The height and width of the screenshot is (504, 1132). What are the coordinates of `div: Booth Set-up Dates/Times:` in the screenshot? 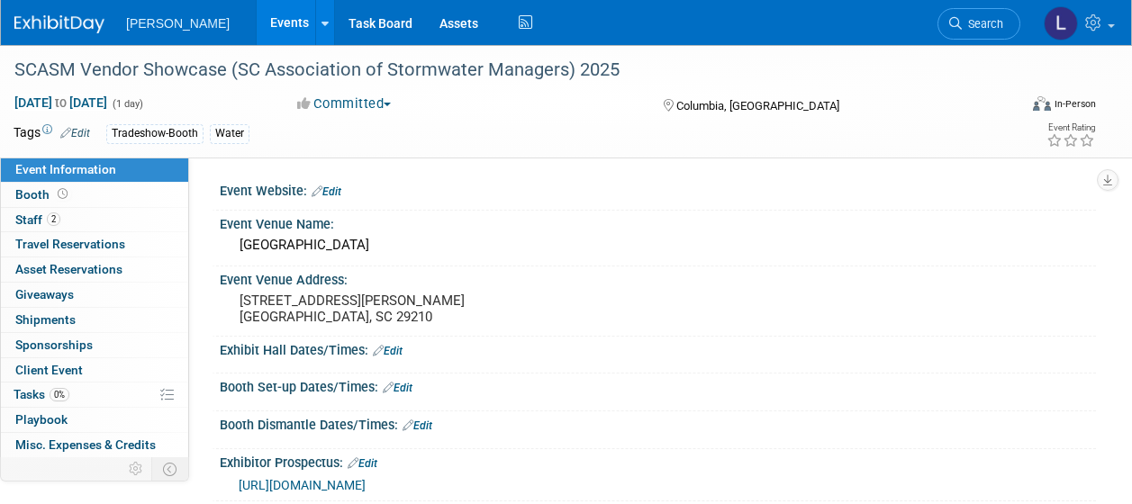 It's located at (658, 386).